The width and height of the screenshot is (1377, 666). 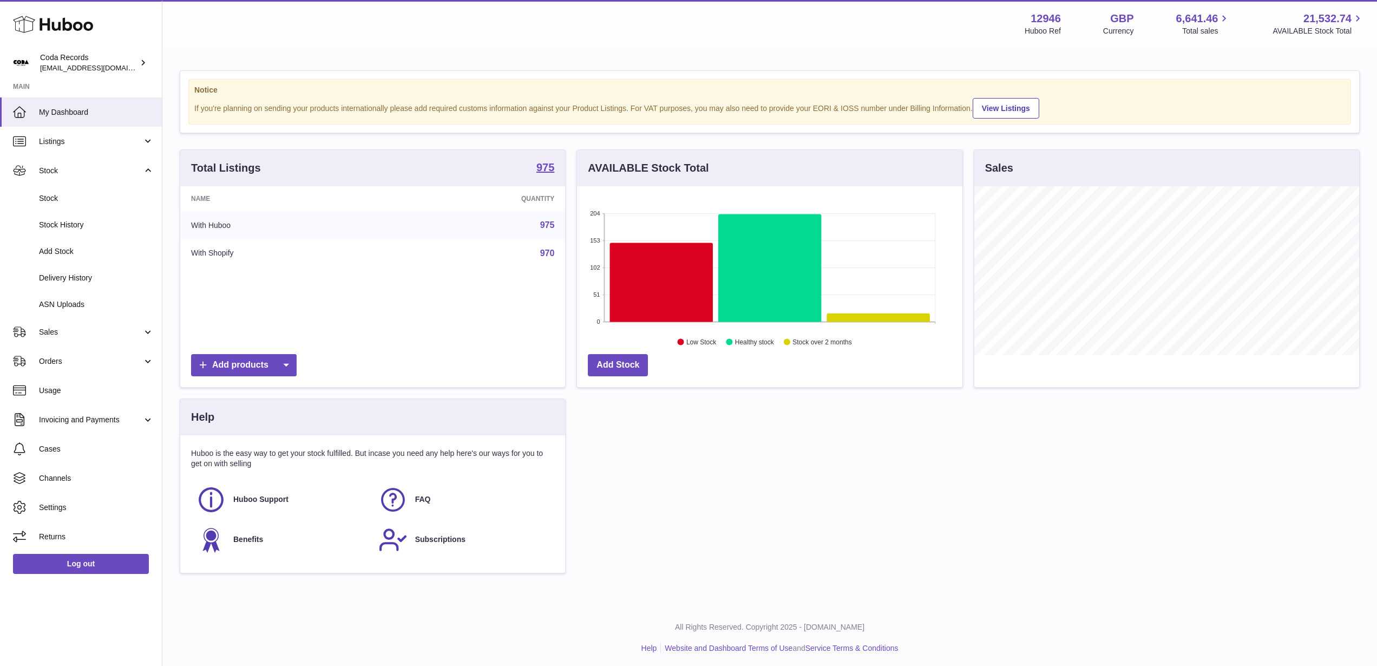 I want to click on text: Healthy stock, so click(x=754, y=342).